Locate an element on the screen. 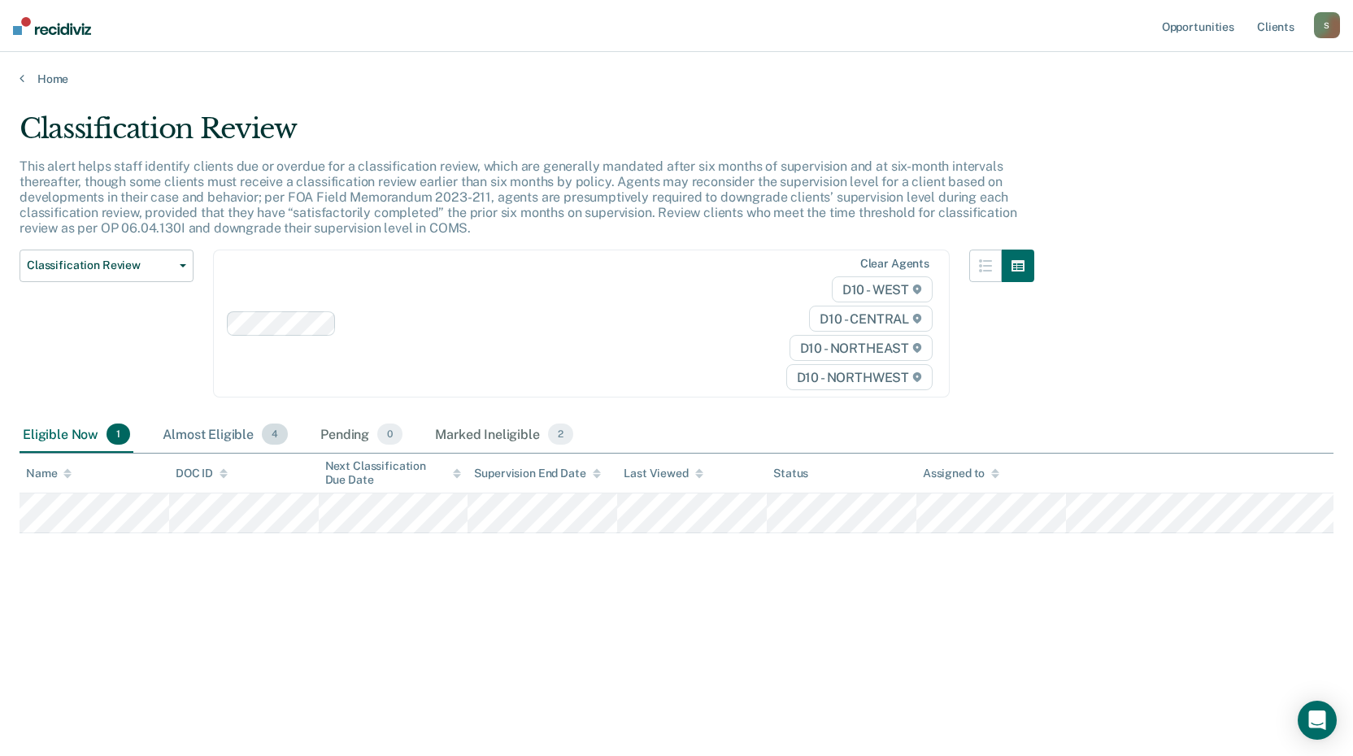 The width and height of the screenshot is (1353, 756). span: D10 - WEST is located at coordinates (882, 290).